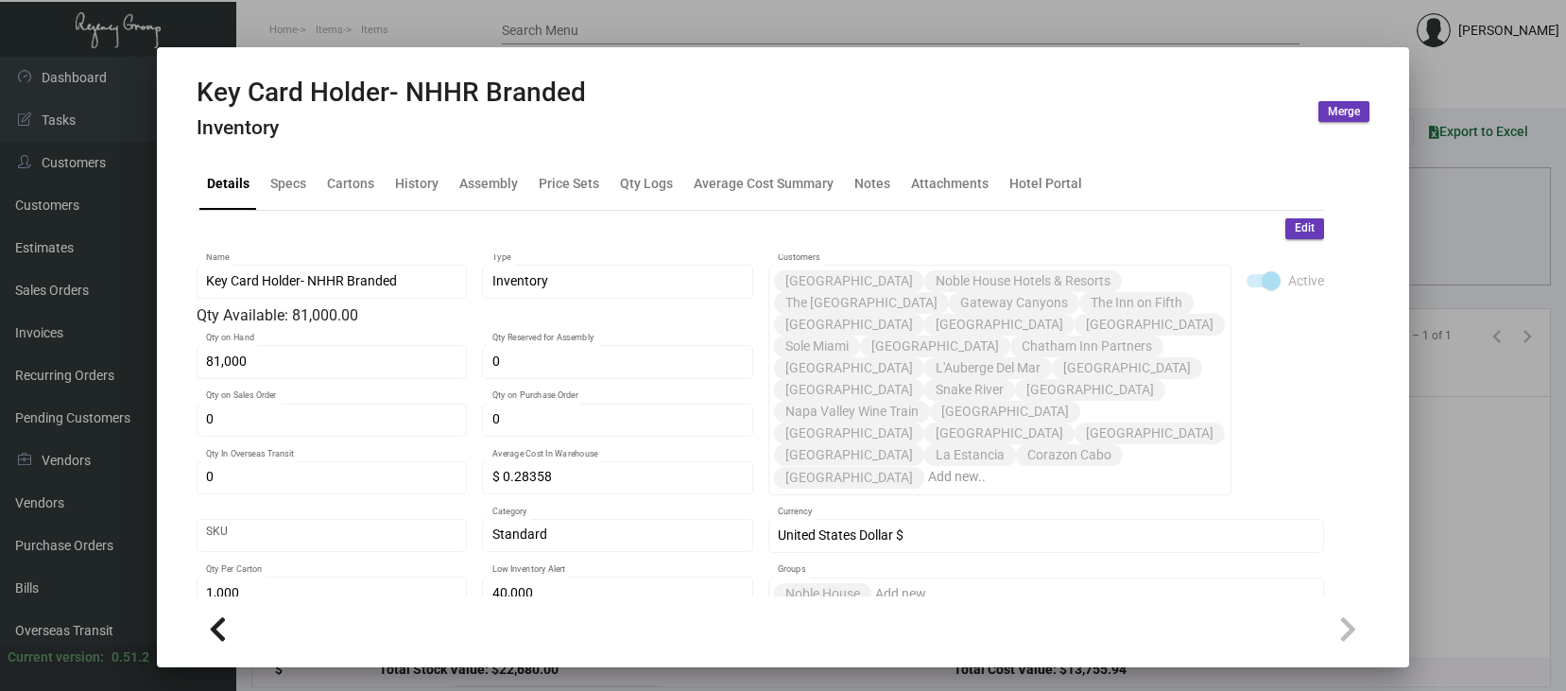 The height and width of the screenshot is (691, 1566). What do you see at coordinates (969, 389) in the screenshot?
I see `mat-chip: Snake River` at bounding box center [969, 389].